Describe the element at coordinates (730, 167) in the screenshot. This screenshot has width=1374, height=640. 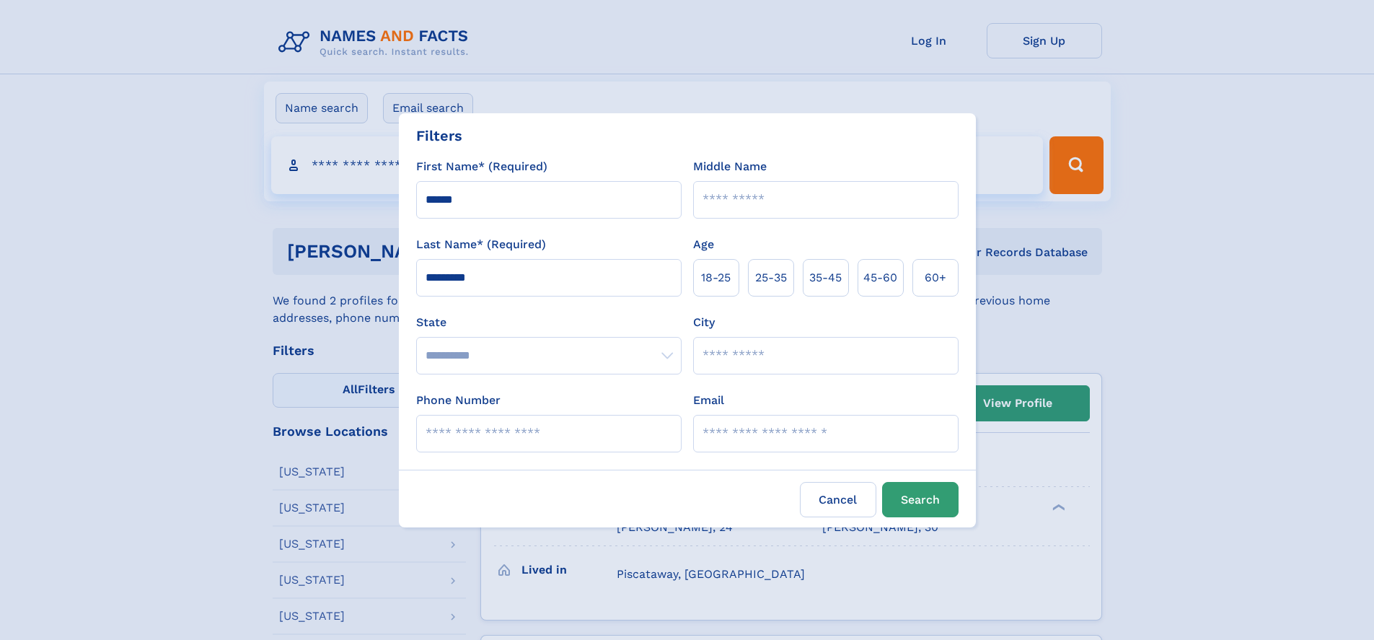
I see `label: Middle Name` at that location.